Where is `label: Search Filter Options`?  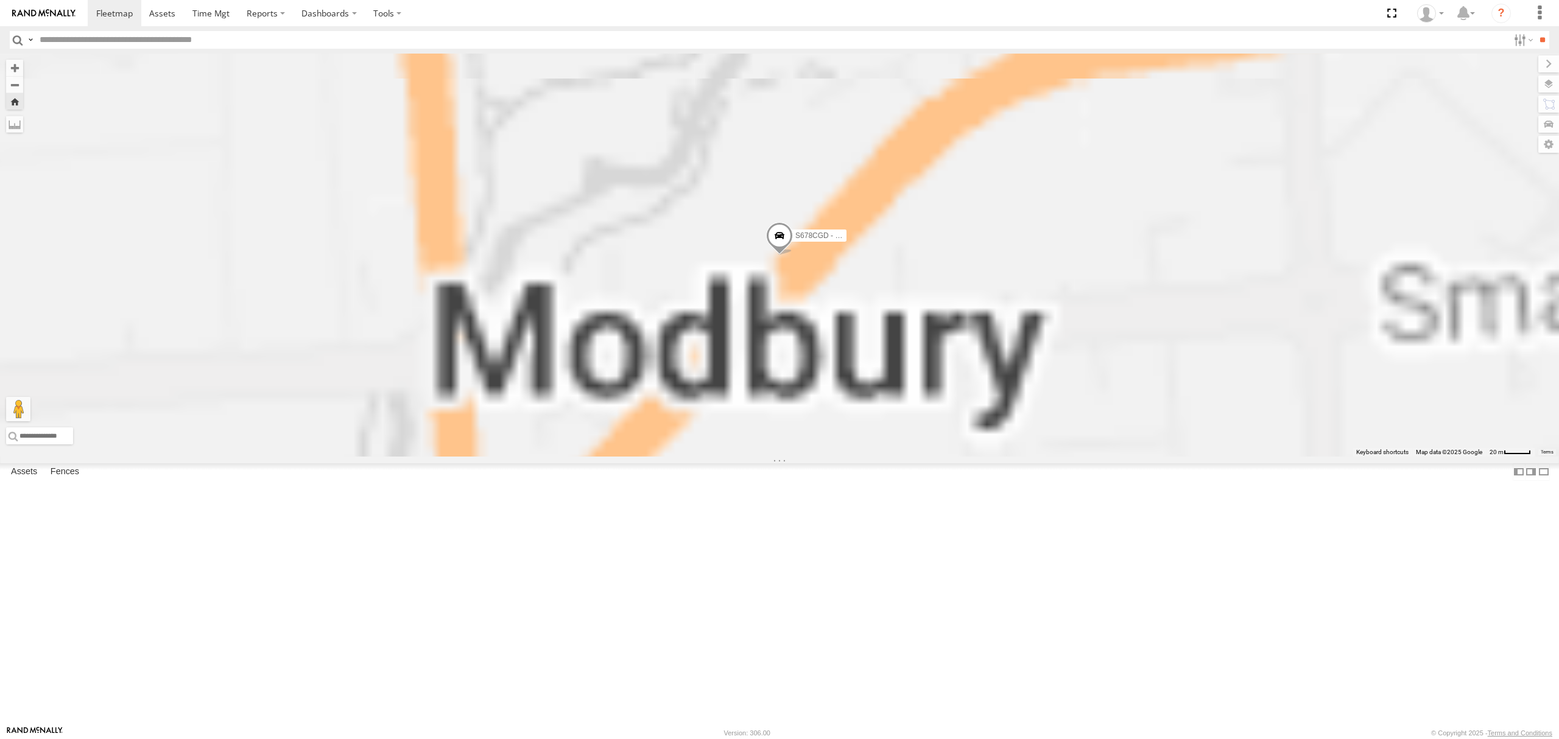 label: Search Filter Options is located at coordinates (1522, 40).